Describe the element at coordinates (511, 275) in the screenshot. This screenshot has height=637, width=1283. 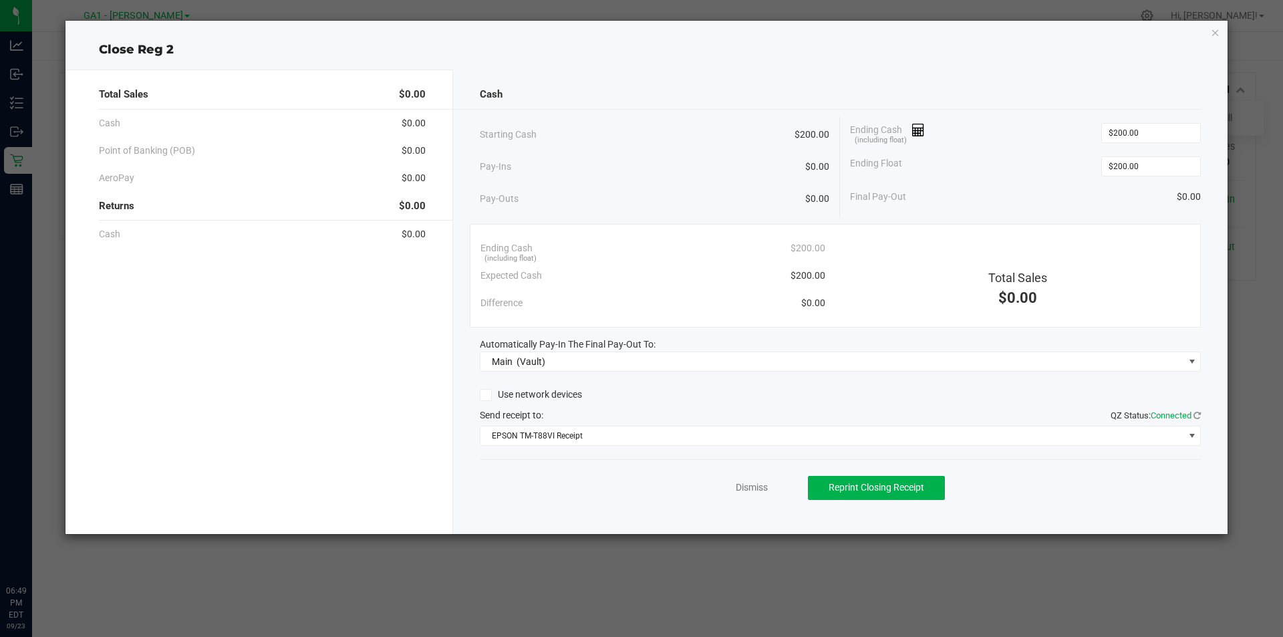
I see `span: Expected Cash` at that location.